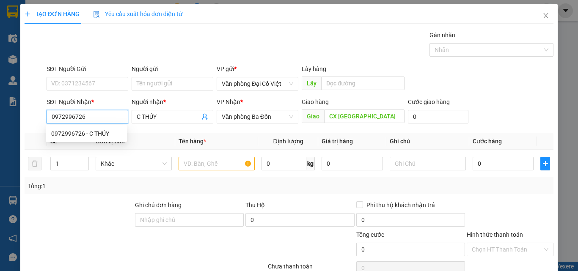  What do you see at coordinates (255, 205) in the screenshot?
I see `span: Thu Hộ` at bounding box center [255, 205].